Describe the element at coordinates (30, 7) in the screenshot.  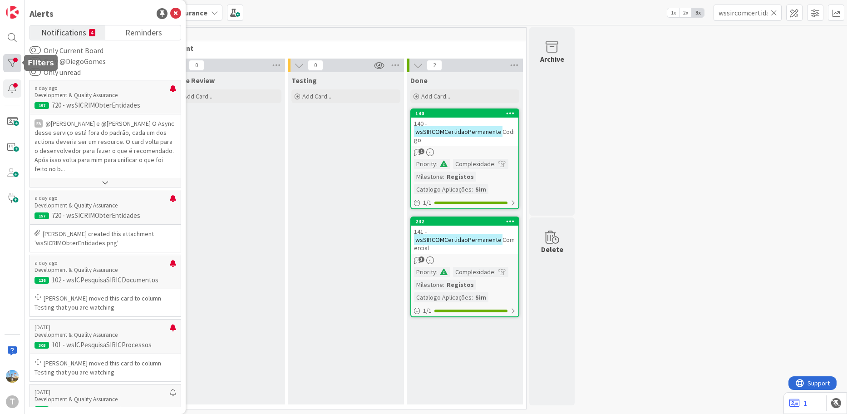
I see `span: Support` at that location.